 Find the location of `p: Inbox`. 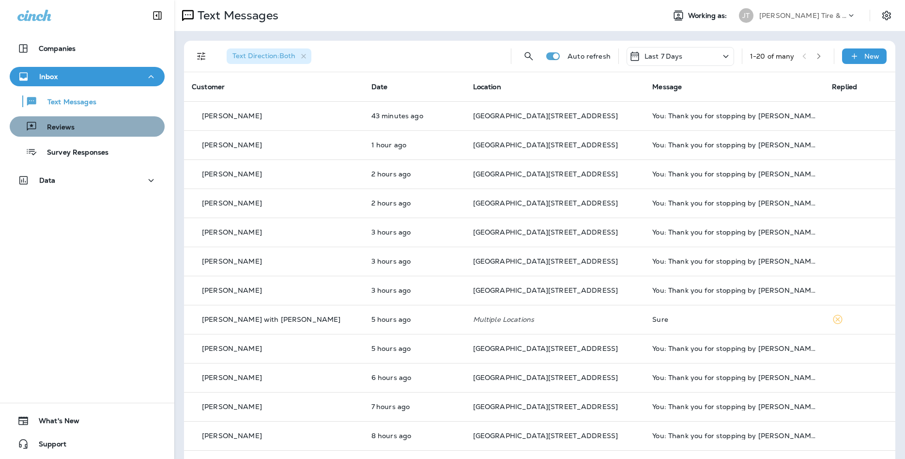

p: Inbox is located at coordinates (48, 77).